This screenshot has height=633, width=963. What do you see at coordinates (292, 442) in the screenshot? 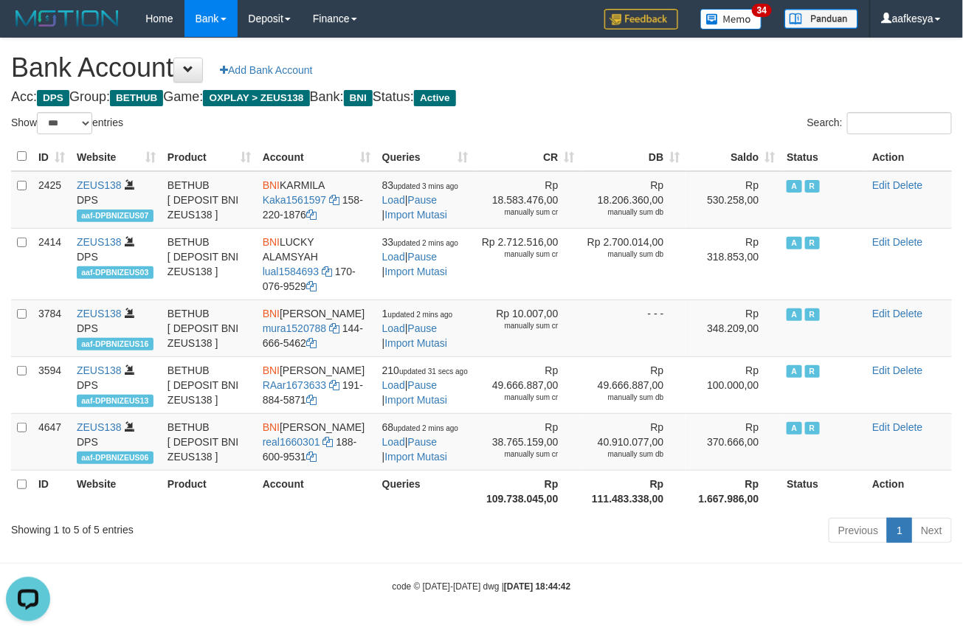
I see `a: real1660301` at bounding box center [292, 442].